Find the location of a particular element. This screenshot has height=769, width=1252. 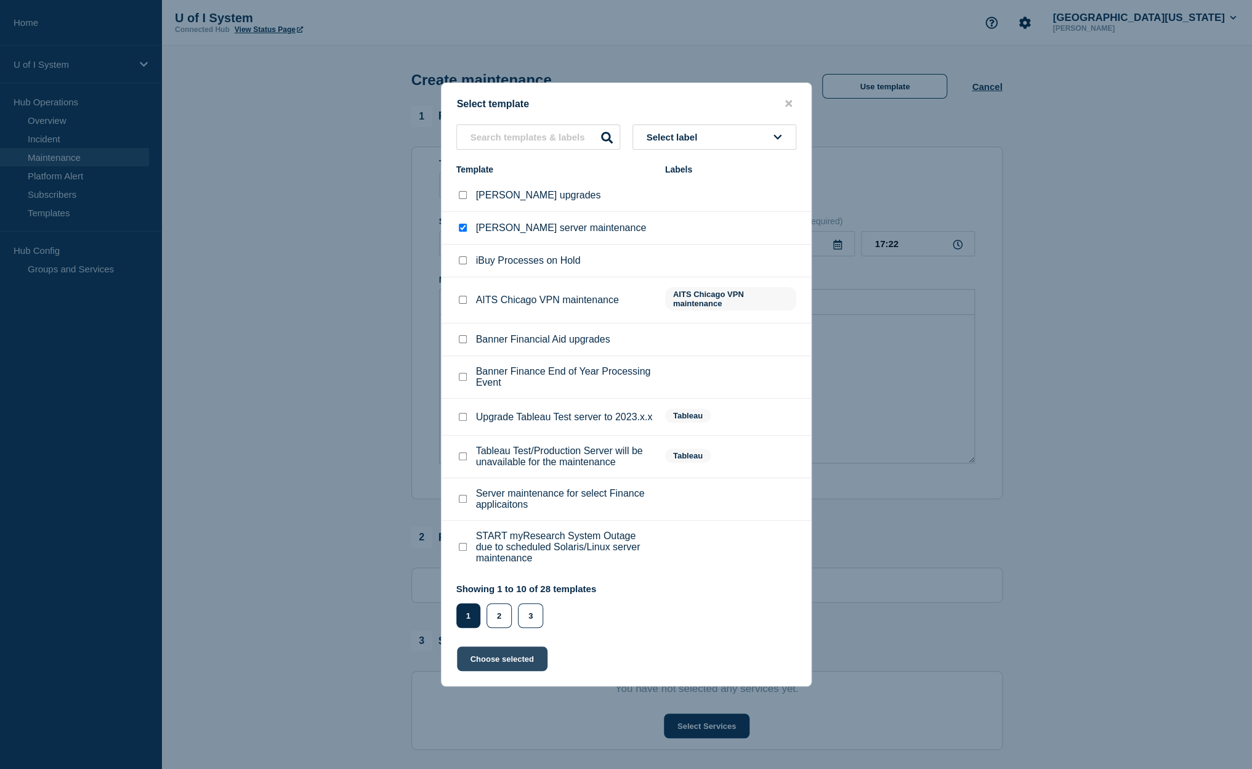

input: START myResearch System Outage due to scheduled Solaris/Linux server maintenance checkbox is located at coordinates (463, 546).